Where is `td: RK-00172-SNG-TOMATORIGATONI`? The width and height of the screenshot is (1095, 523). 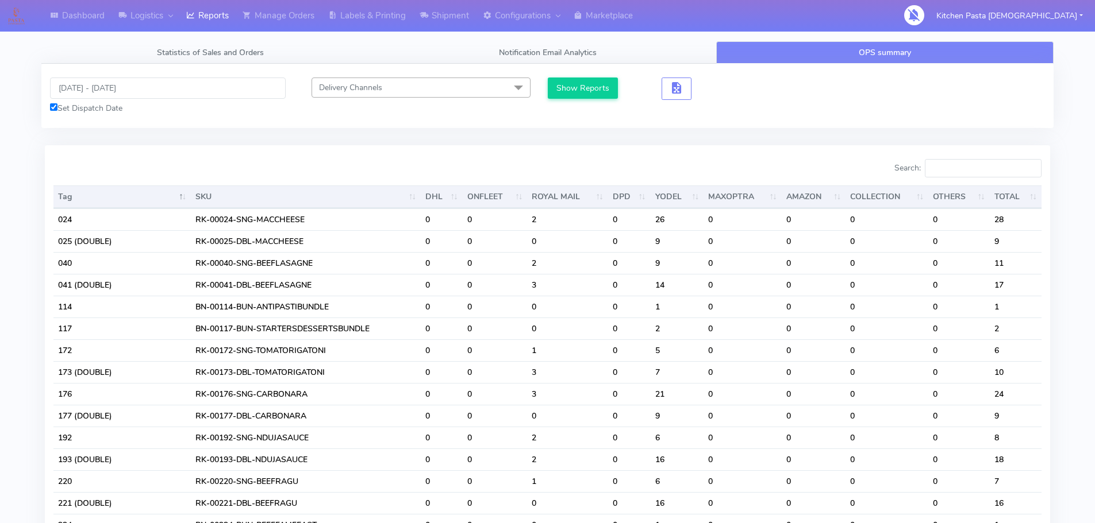 td: RK-00172-SNG-TOMATORIGATONI is located at coordinates (306, 350).